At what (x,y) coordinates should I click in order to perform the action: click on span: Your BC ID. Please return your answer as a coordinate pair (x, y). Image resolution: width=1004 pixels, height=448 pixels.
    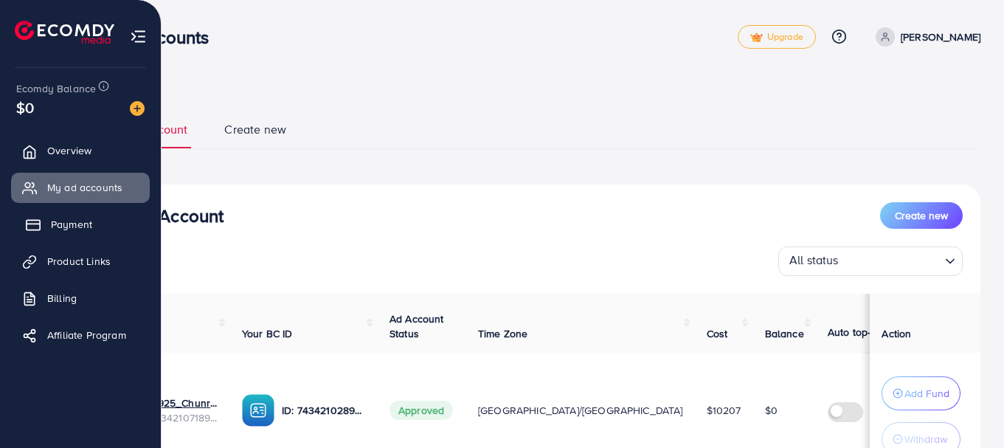
    Looking at the image, I should click on (267, 333).